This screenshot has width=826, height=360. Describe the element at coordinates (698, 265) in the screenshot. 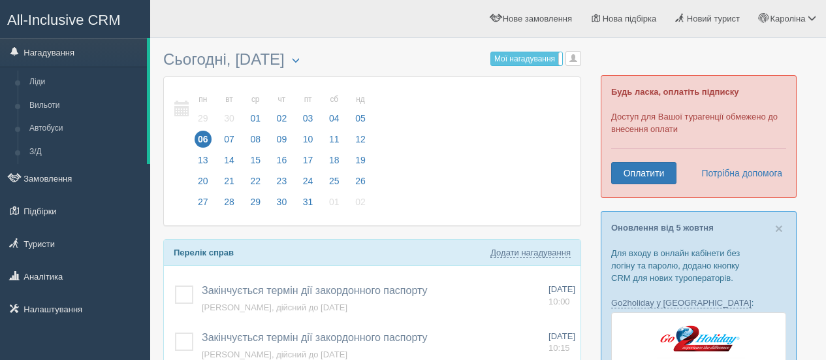

I see `p: Для входу в онлайн кабінети без логіну та паролю, додано кнопку CRM для нових туроператорів.` at that location.